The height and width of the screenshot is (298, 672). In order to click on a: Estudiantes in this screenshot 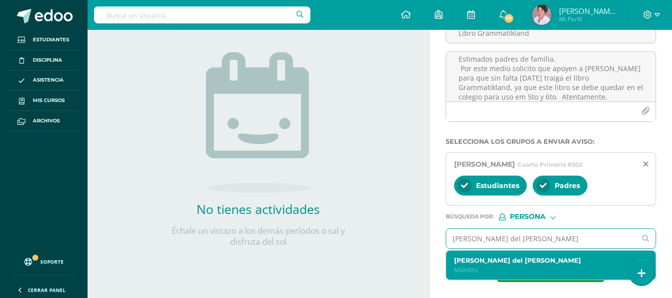, I will do `click(44, 40)`.